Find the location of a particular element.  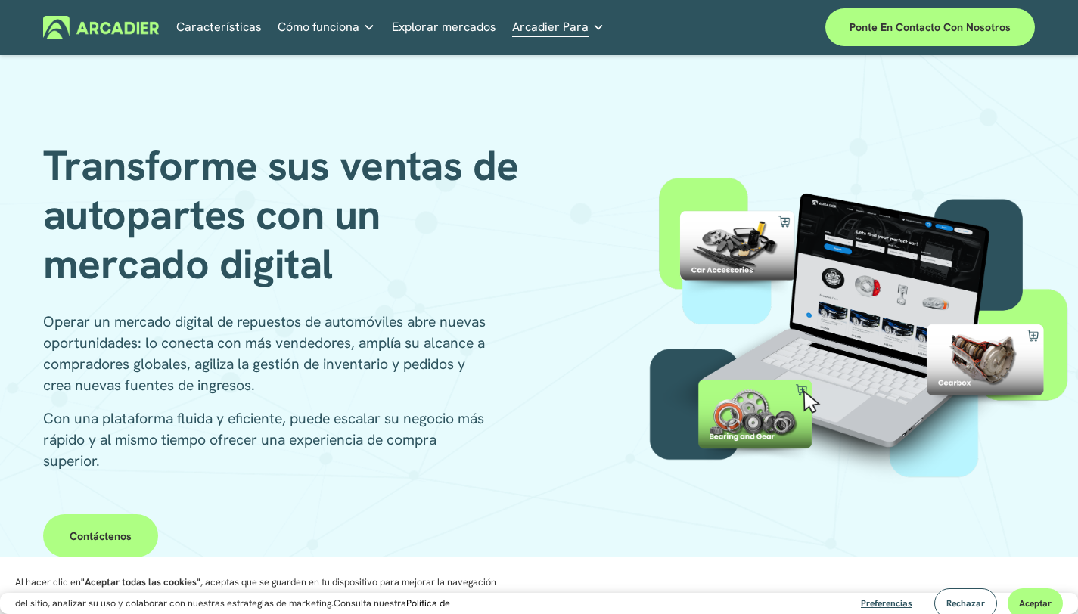

font: Explorar mercados is located at coordinates (444, 26).